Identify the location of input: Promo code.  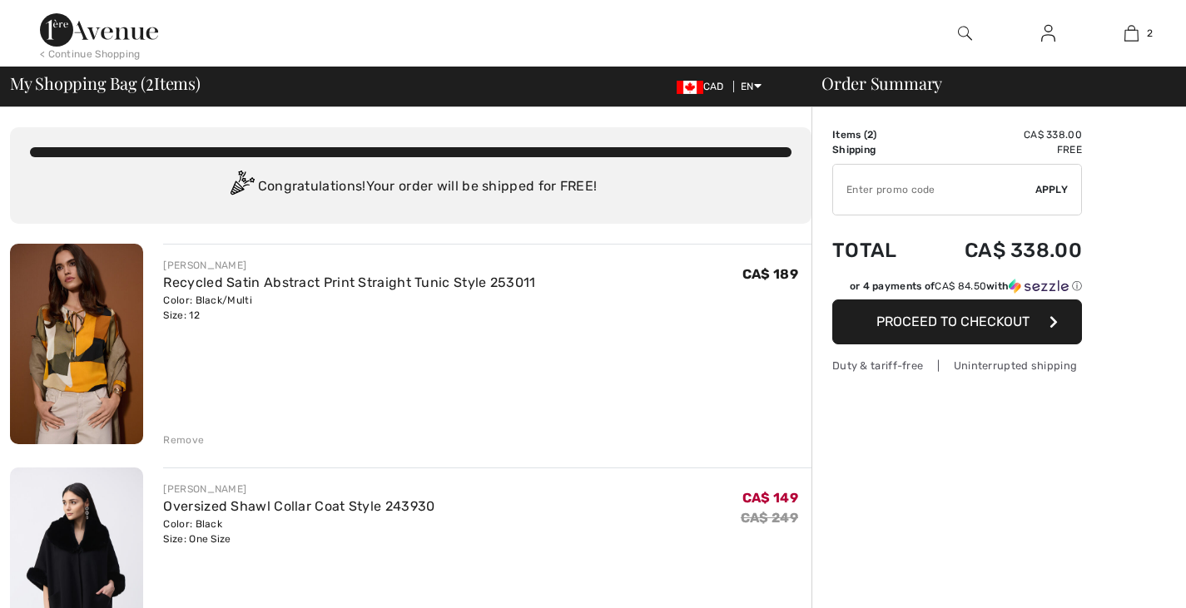
(934, 190).